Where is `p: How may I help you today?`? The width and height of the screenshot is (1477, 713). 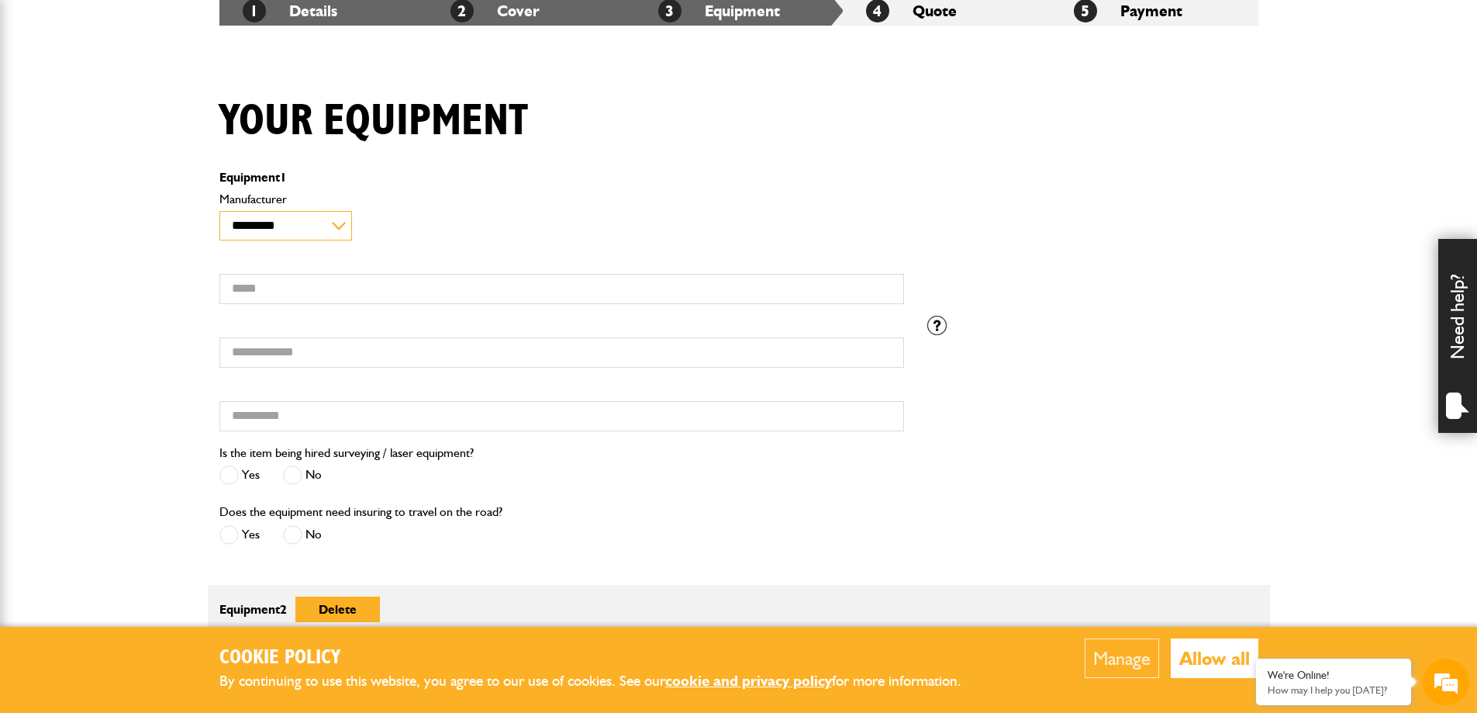 p: How may I help you today? is located at coordinates (1334, 689).